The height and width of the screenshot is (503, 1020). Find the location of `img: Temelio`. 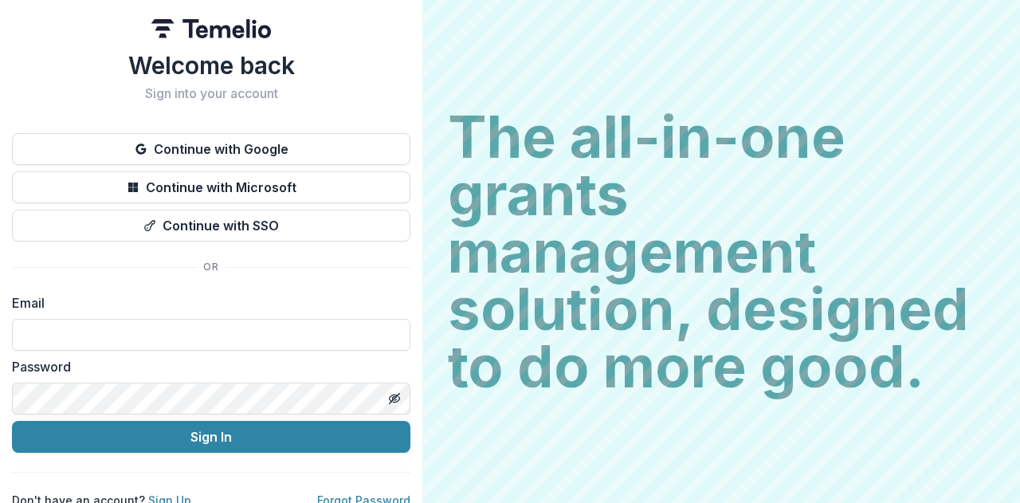

img: Temelio is located at coordinates (211, 29).